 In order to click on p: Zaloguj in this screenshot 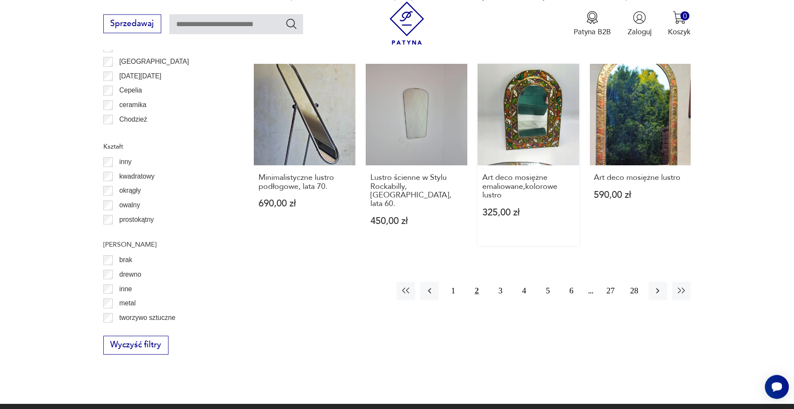, I will do `click(640, 31)`.